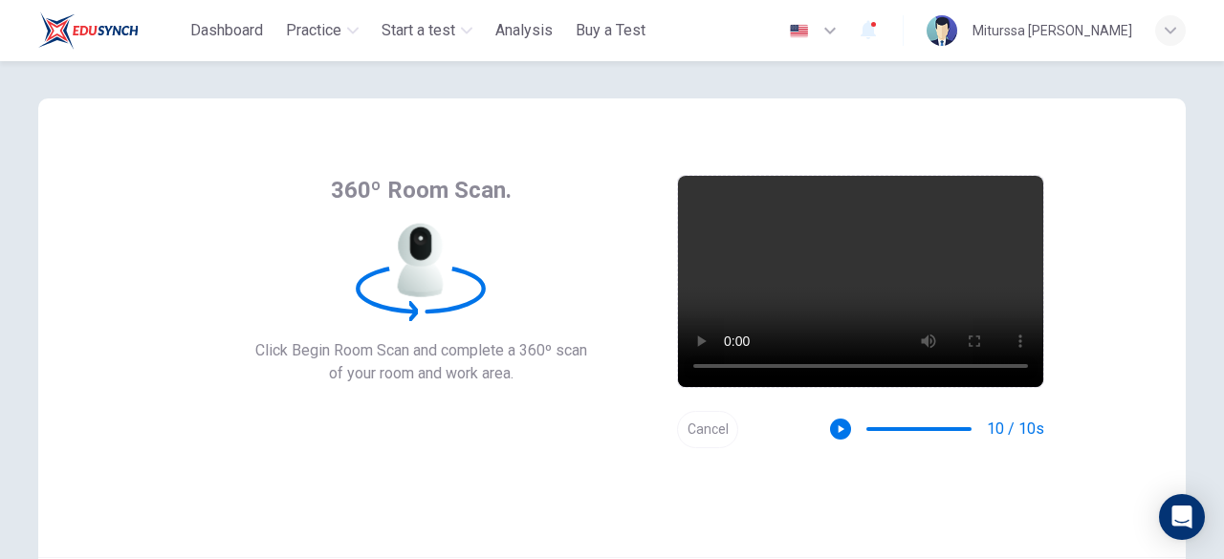 The height and width of the screenshot is (559, 1224). Describe the element at coordinates (610, 31) in the screenshot. I see `a: Buy a Test` at that location.